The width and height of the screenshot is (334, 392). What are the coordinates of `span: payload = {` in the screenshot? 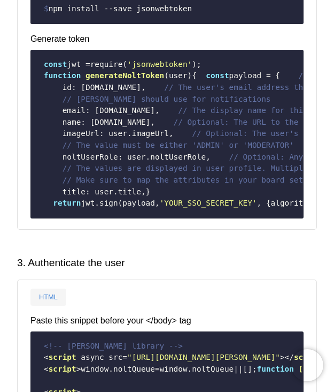 It's located at (255, 75).